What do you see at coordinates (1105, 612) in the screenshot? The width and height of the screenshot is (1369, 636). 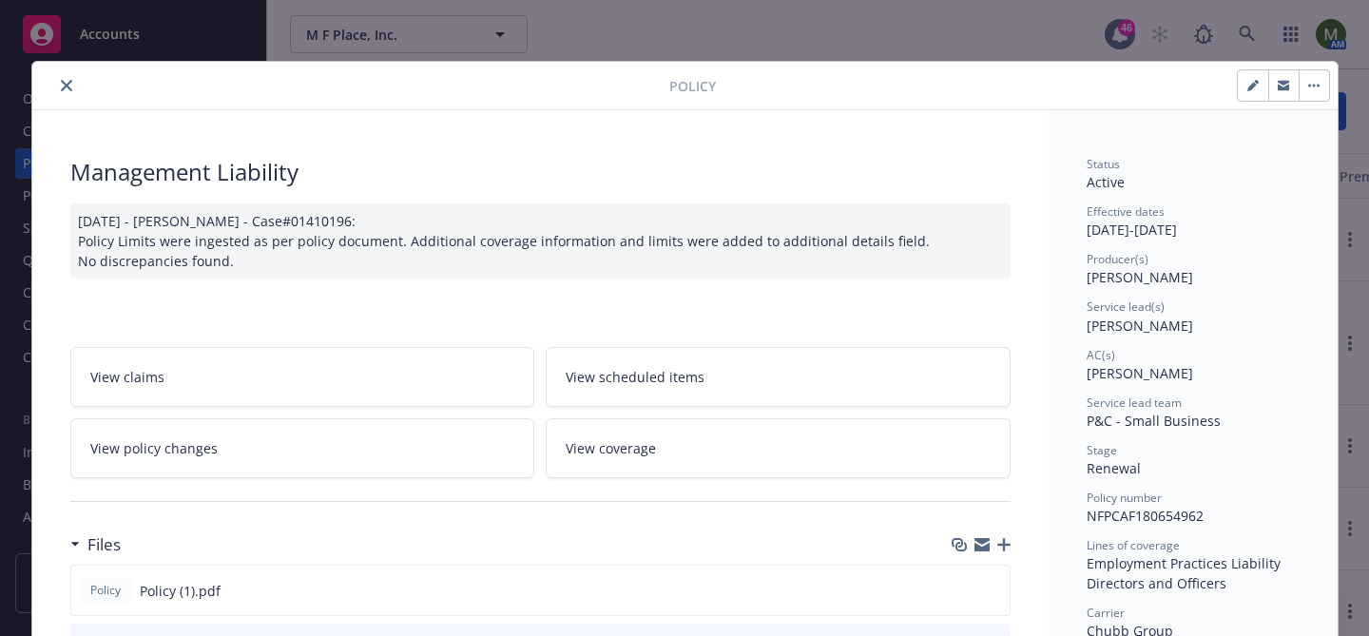 I see `span: Carrier` at bounding box center [1105, 612].